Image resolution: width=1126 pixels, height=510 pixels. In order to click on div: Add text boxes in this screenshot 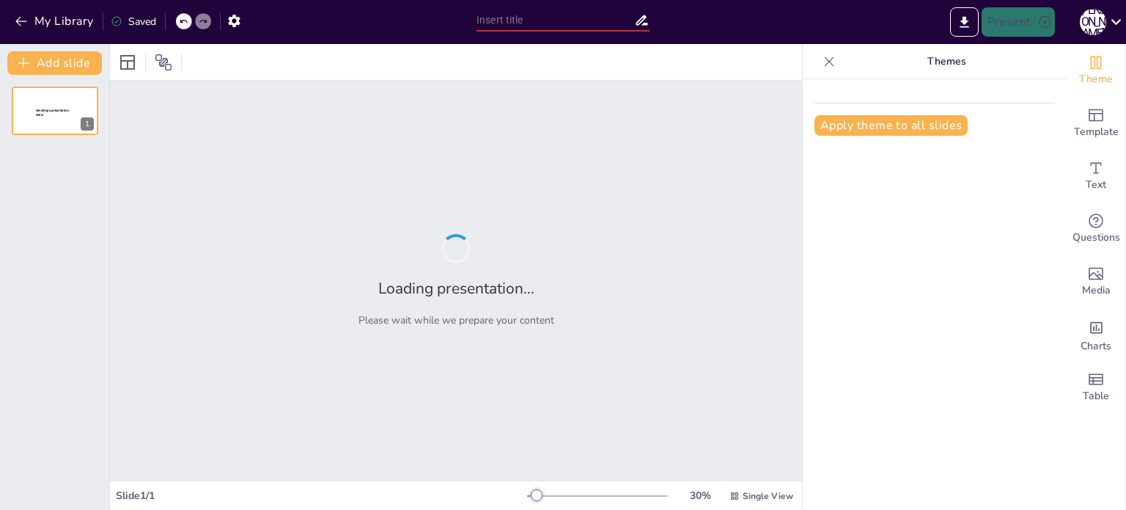, I will do `click(1096, 176)`.